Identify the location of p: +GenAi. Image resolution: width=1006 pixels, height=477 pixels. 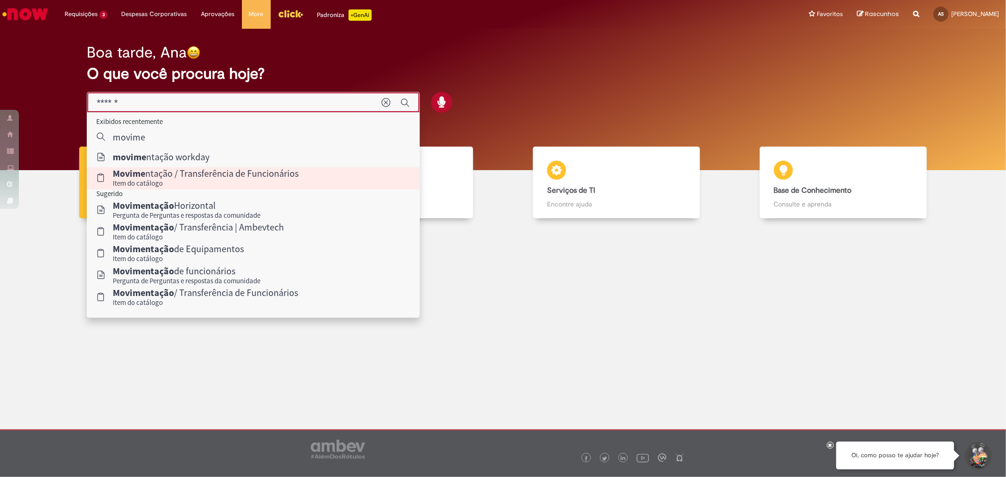
(360, 15).